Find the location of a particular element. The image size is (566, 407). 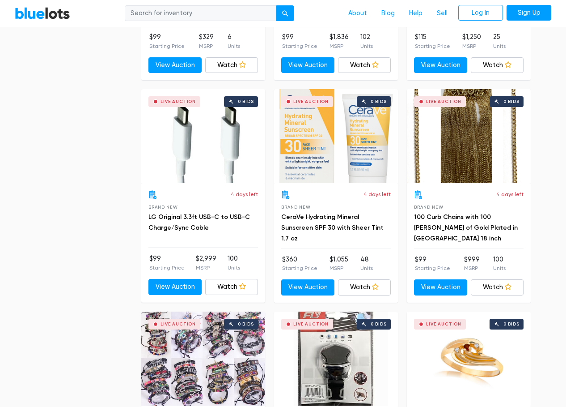

li: $1,055 is located at coordinates (339, 263).